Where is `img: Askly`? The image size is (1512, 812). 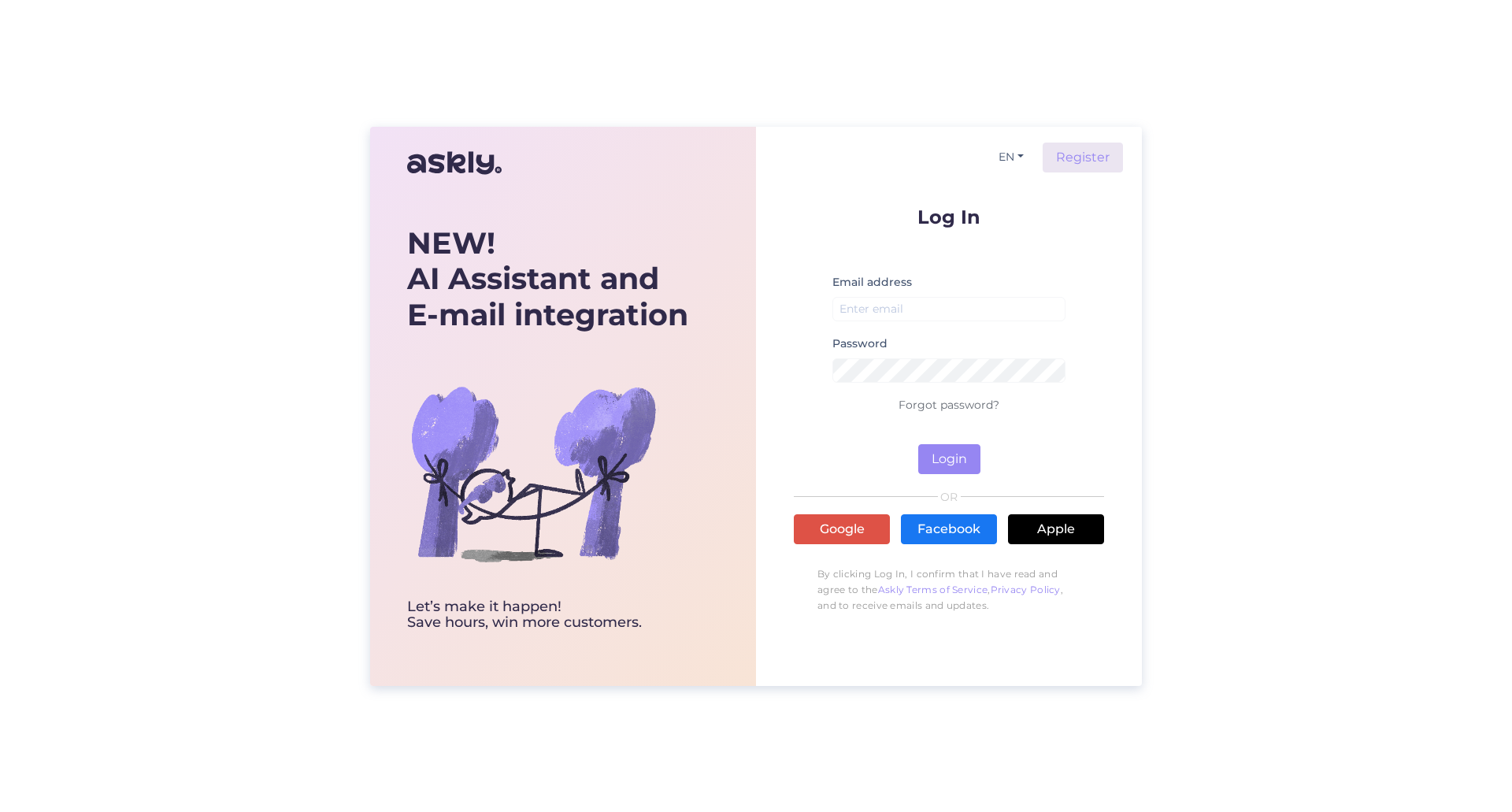
img: Askly is located at coordinates (454, 163).